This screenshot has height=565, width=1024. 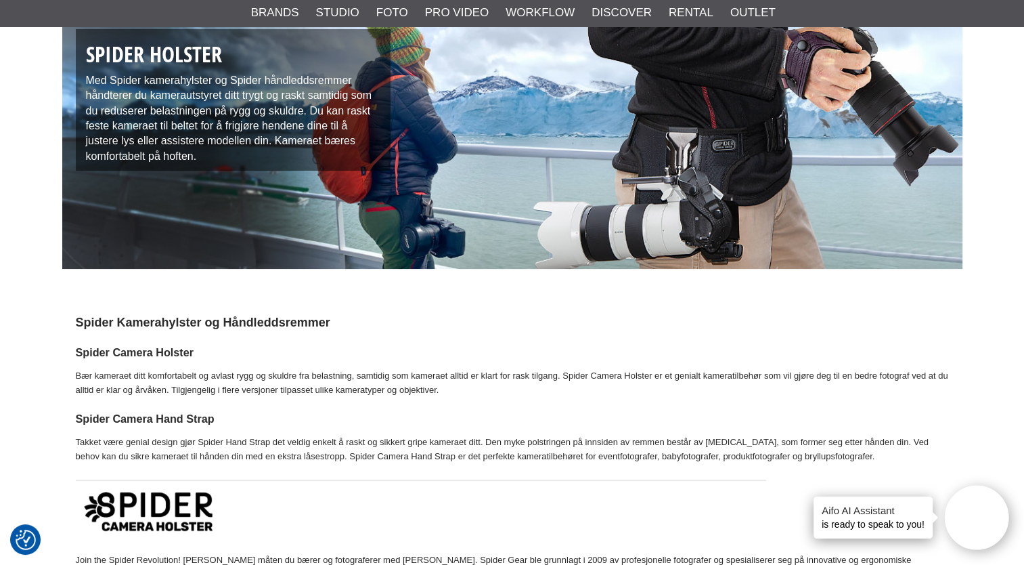 I want to click on div: Med Spider kamerahylster og Spider håndleddsremmer håndterer du kamerautstyret ditt trygt og rask..., so click(x=234, y=100).